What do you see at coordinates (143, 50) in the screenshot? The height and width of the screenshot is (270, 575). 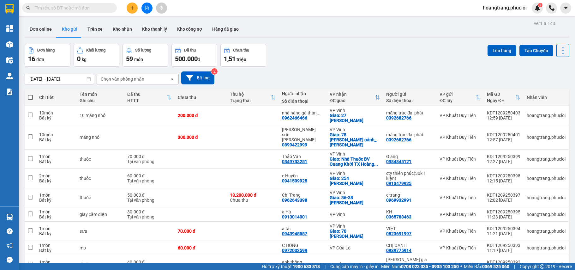 I see `div: Số lượng` at bounding box center [143, 50].